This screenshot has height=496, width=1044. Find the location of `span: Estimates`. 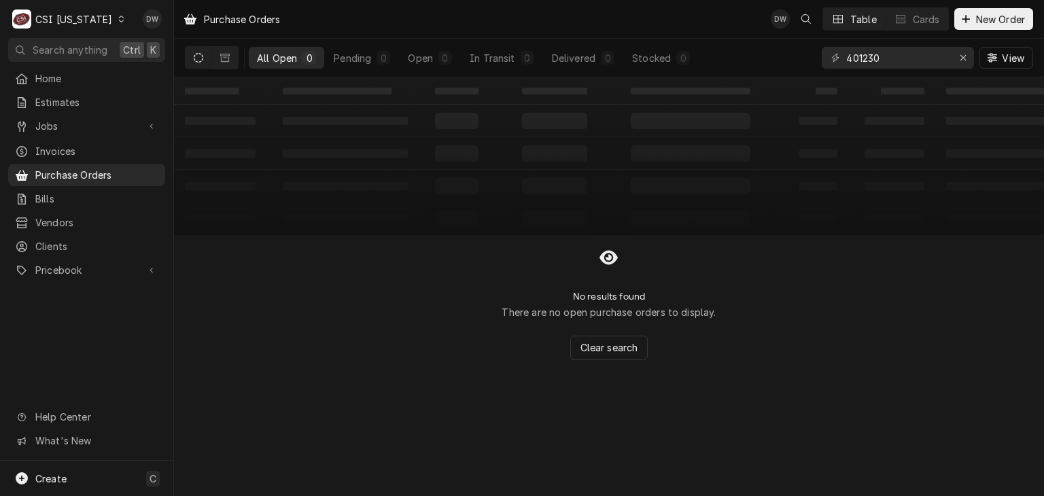

span: Estimates is located at coordinates (97, 102).